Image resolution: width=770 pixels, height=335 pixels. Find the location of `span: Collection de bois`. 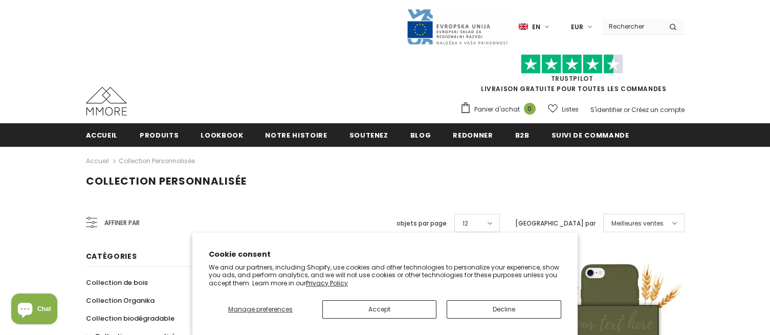

span: Collection de bois is located at coordinates (117, 283).